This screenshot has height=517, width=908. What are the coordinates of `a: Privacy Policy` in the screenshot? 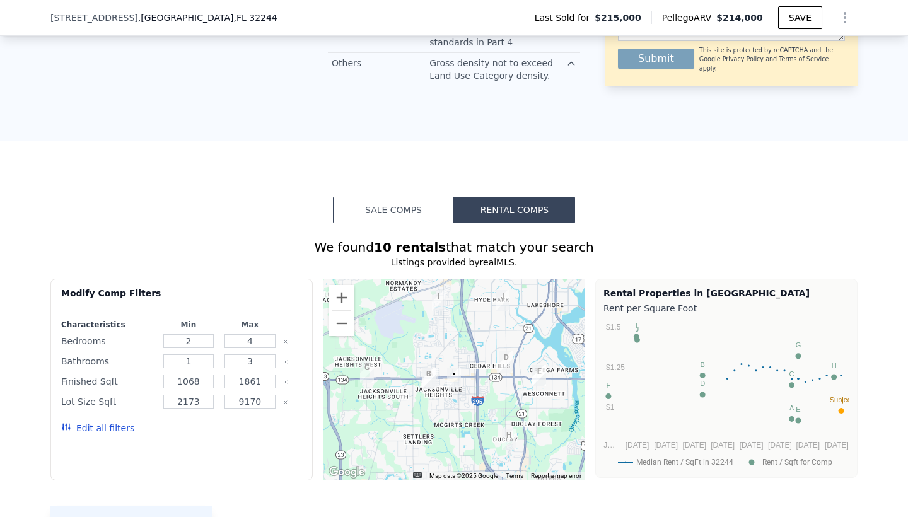 It's located at (743, 59).